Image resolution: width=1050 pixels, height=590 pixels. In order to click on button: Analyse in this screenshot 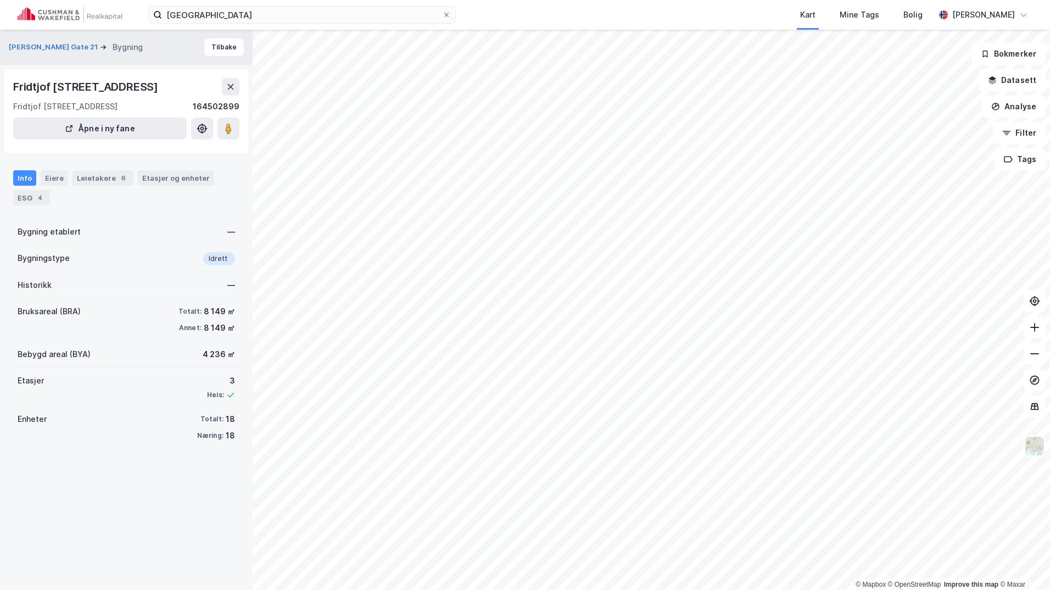, I will do `click(1014, 107)`.